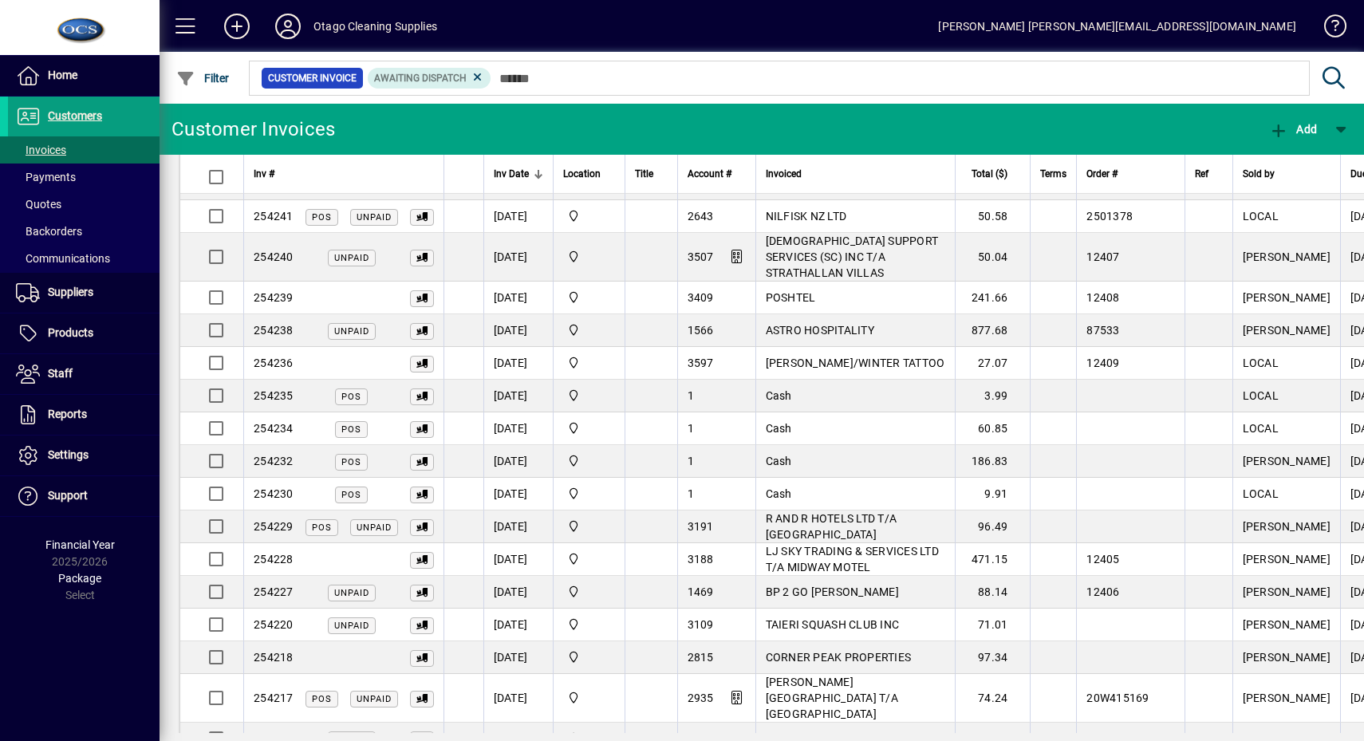 The width and height of the screenshot is (1364, 741). Describe the element at coordinates (993, 592) in the screenshot. I see `td: 88.14` at that location.